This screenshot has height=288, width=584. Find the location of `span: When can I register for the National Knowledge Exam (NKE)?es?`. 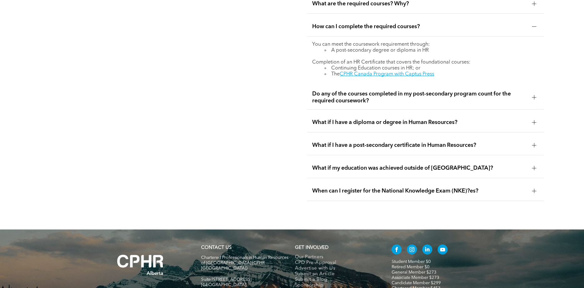

span: When can I register for the National Knowledge Exam (NKE)?es? is located at coordinates (419, 191).